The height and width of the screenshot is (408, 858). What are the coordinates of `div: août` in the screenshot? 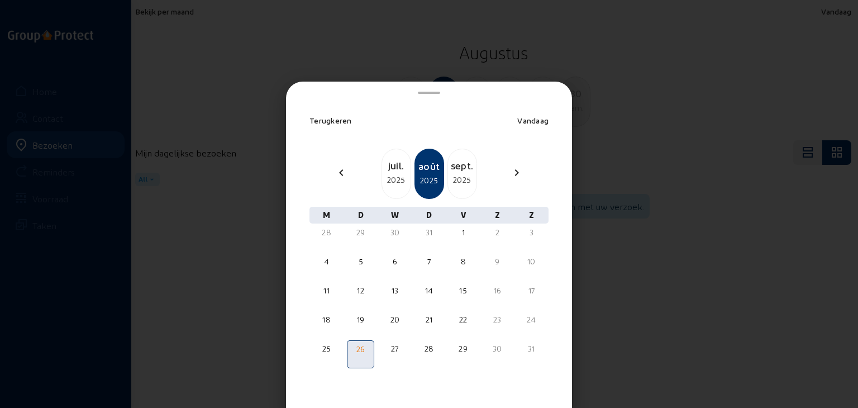 It's located at (429, 166).